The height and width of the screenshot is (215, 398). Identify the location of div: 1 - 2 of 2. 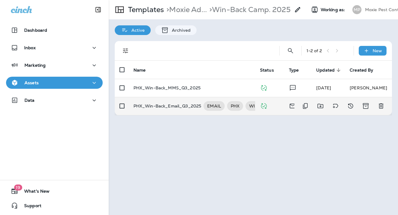
(314, 51).